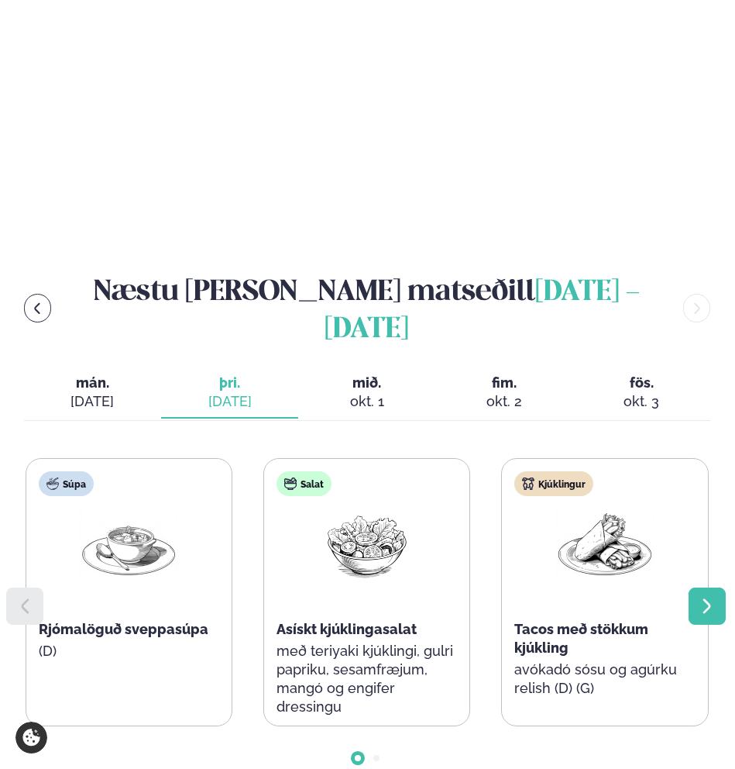 This screenshot has width=735, height=769. I want to click on img: Soup.png, so click(129, 544).